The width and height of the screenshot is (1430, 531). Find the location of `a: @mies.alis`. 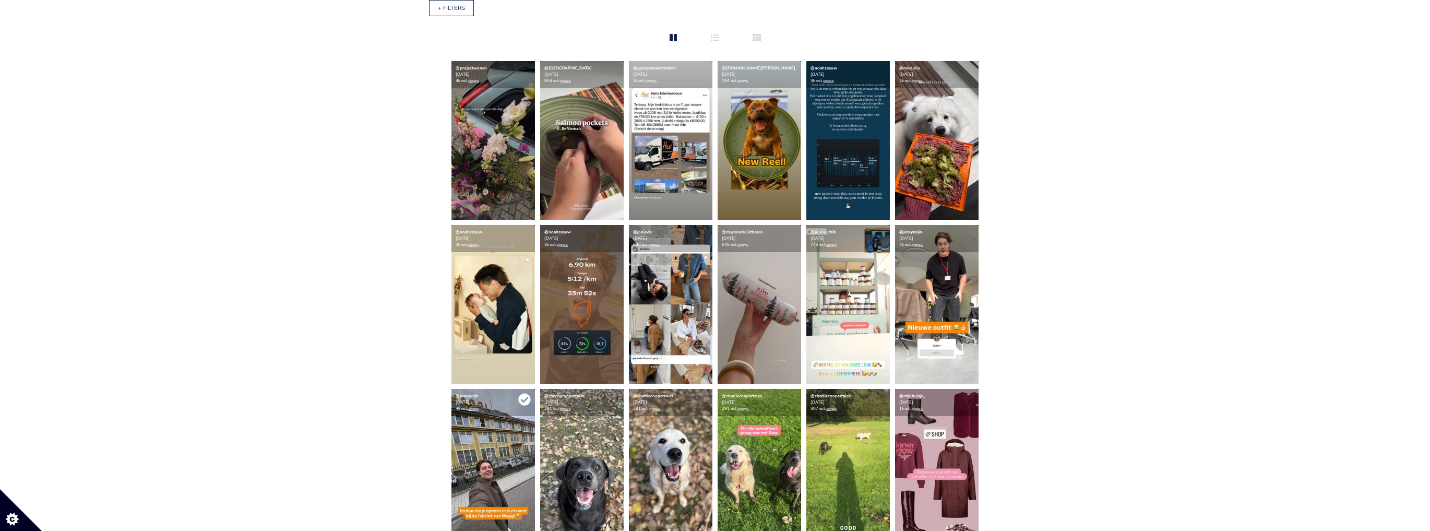

a: @mies.alis is located at coordinates (910, 68).